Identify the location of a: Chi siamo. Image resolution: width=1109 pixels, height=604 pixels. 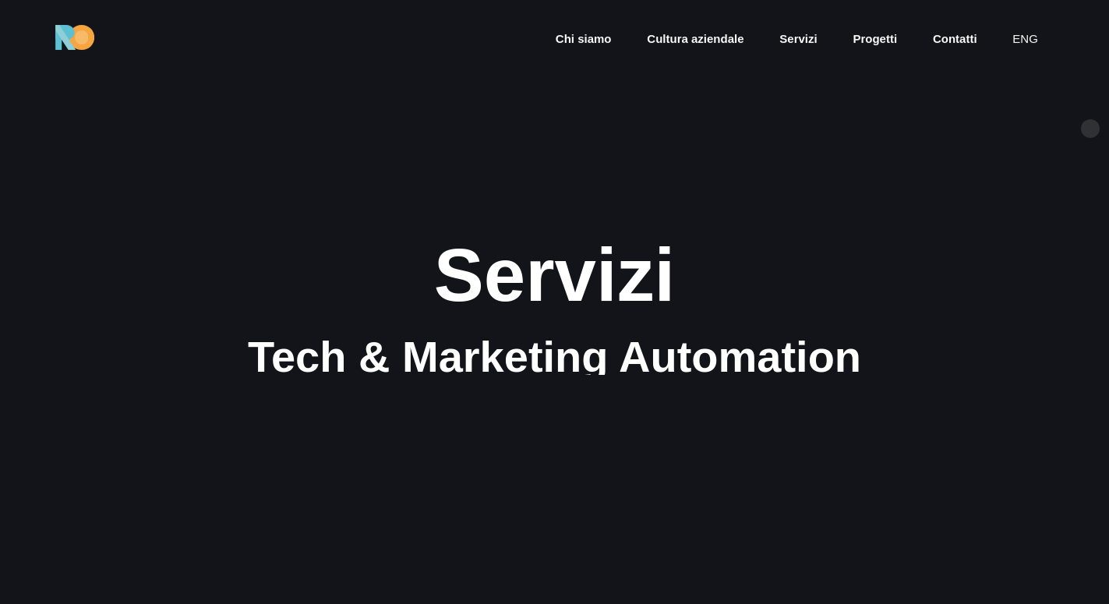
(584, 39).